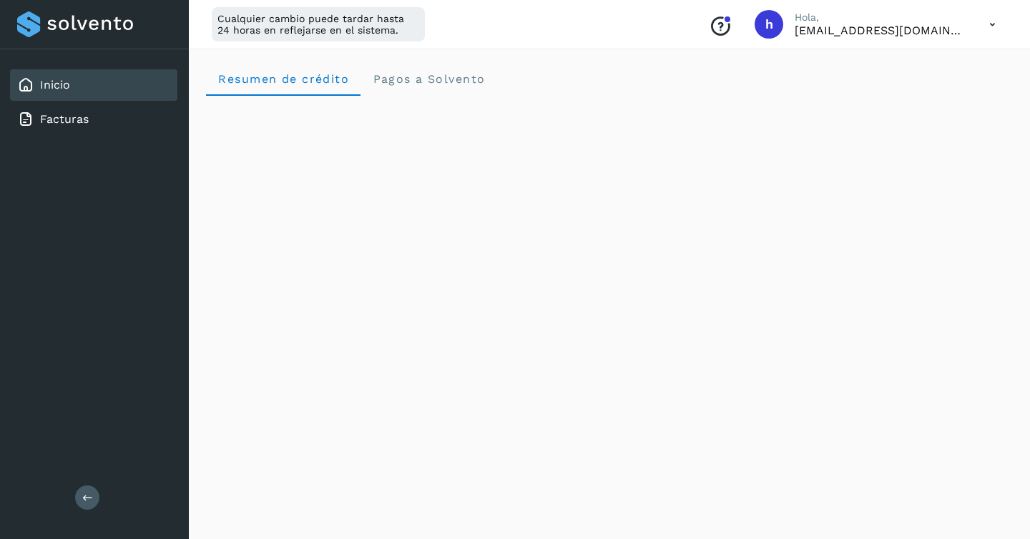 Image resolution: width=1030 pixels, height=539 pixels. Describe the element at coordinates (318, 24) in the screenshot. I see `div: Cualquier cambio puede tardar hasta 24 horas en reflejarse en el sistema.` at that location.